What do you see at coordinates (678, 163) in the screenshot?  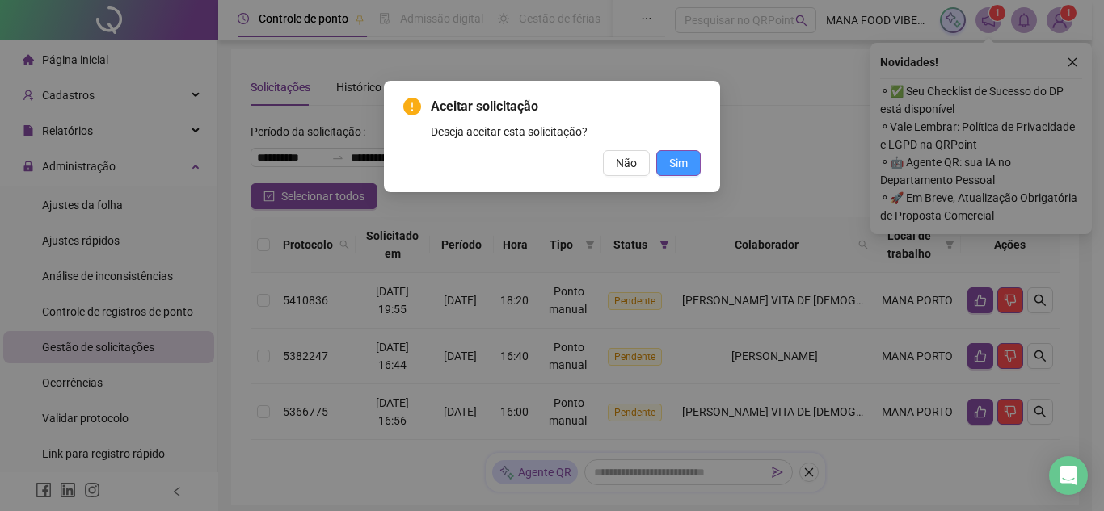 I see `button: Sim` at bounding box center [678, 163].